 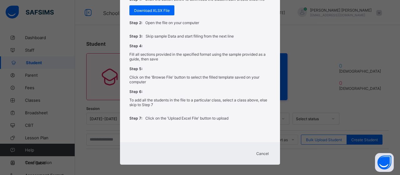 What do you see at coordinates (136, 46) in the screenshot?
I see `span: Step 4:` at bounding box center [136, 46].